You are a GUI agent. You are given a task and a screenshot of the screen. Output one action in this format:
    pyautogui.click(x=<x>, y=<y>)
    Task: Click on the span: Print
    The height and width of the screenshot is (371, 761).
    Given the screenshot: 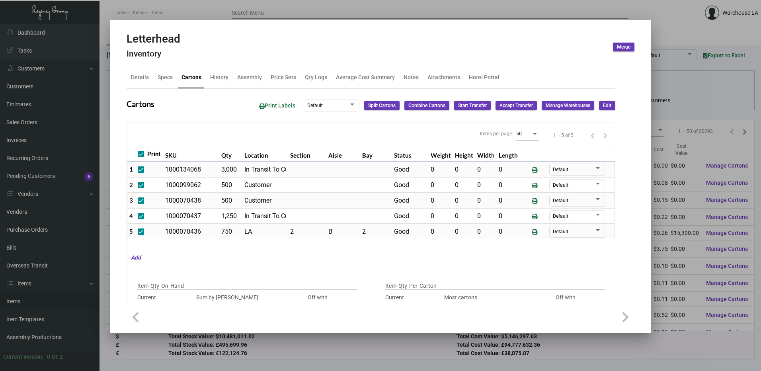 What is the action you would take?
    pyautogui.click(x=154, y=154)
    